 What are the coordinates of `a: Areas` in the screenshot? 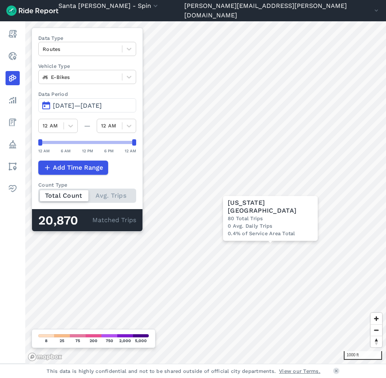 It's located at (13, 167).